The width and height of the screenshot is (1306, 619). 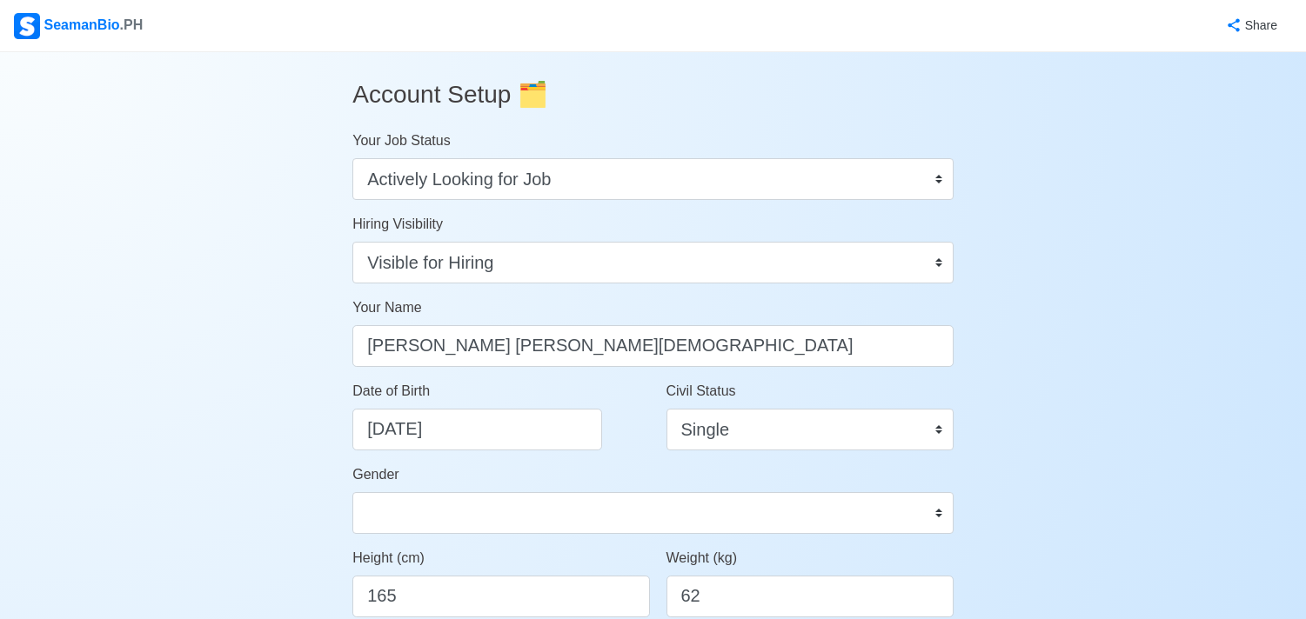 I want to click on h3: Account Setup, so click(x=652, y=95).